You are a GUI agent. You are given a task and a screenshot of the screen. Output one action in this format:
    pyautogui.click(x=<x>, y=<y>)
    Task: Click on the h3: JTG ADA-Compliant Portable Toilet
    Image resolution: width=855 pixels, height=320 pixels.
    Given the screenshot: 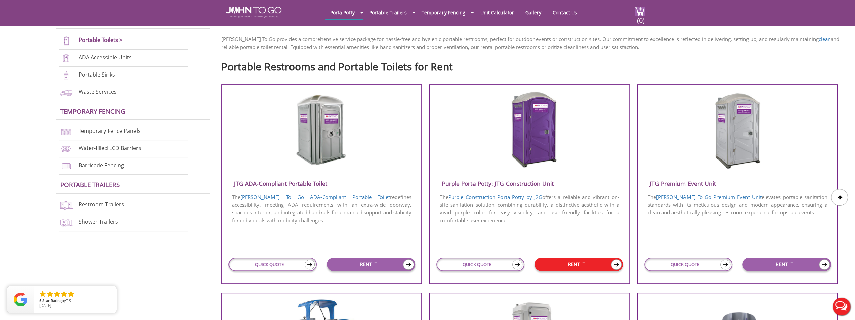 What is the action you would take?
    pyautogui.click(x=322, y=183)
    